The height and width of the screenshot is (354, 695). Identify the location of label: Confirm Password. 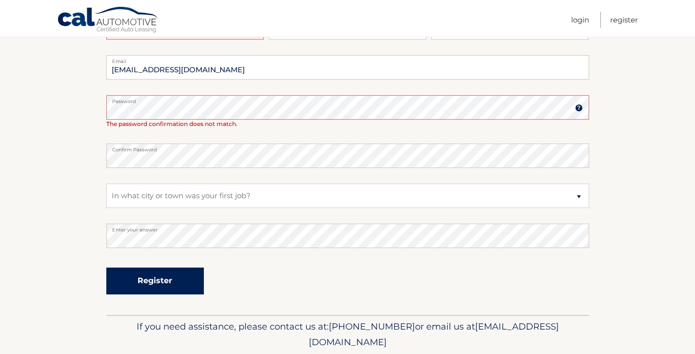
(348, 147).